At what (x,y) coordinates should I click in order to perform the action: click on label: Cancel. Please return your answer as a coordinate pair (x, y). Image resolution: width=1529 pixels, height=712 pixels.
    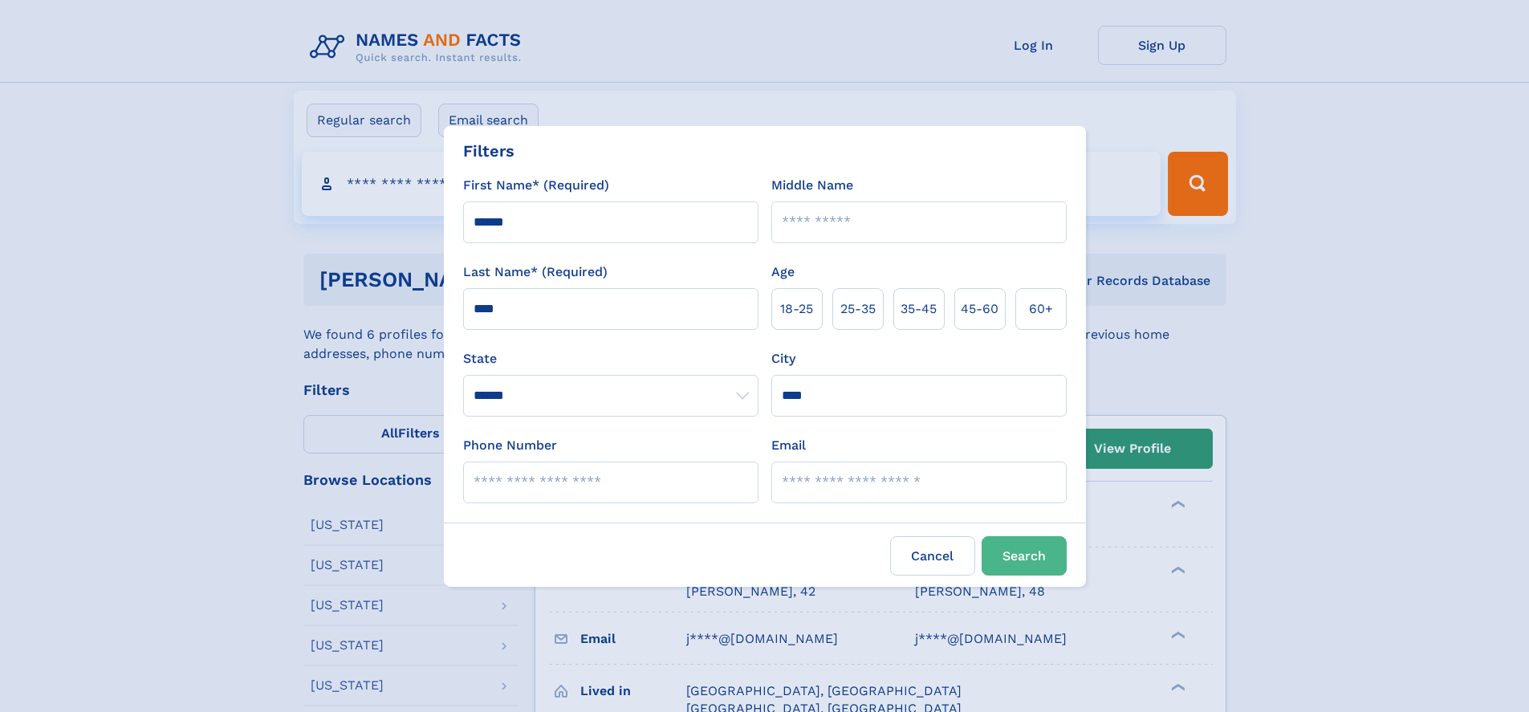
    Looking at the image, I should click on (933, 555).